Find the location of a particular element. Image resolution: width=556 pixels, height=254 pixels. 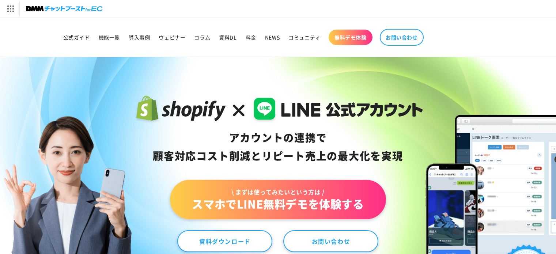

span: 資料DL is located at coordinates (228, 37).